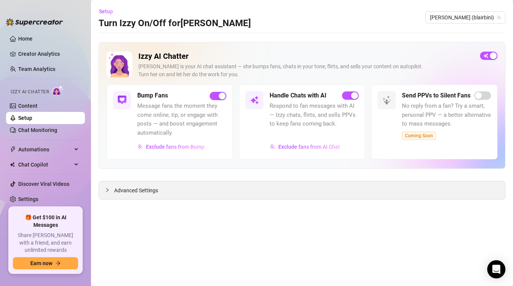  I want to click on h5: Handle Chats with AI, so click(298, 95).